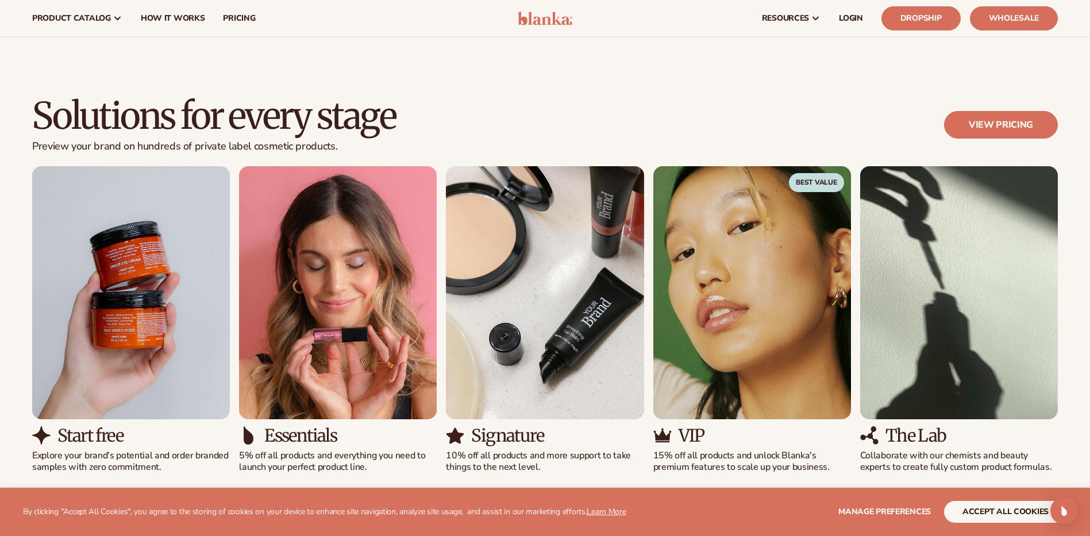 Image resolution: width=1090 pixels, height=536 pixels. What do you see at coordinates (90, 435) in the screenshot?
I see `h3: Start free` at bounding box center [90, 435].